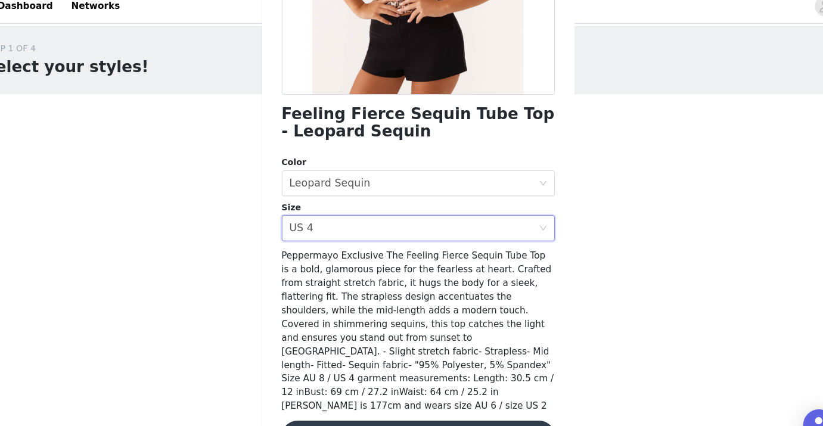  What do you see at coordinates (89, 72) in the screenshot?
I see `h1: Select your styles!` at bounding box center [89, 72].